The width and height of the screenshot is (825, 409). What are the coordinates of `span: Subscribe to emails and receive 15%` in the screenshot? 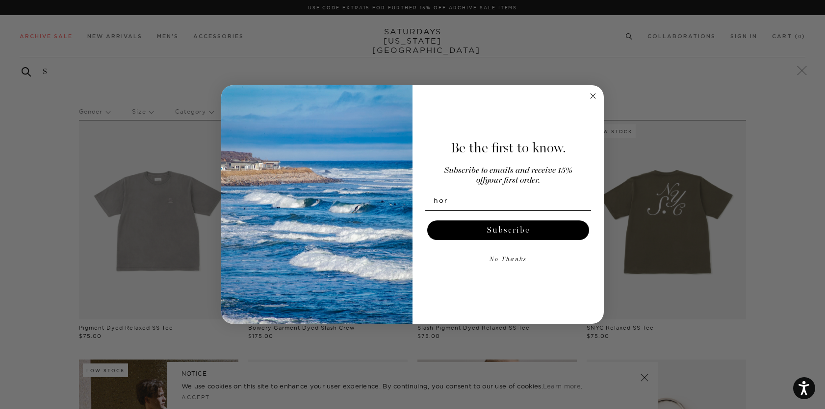 It's located at (508, 171).